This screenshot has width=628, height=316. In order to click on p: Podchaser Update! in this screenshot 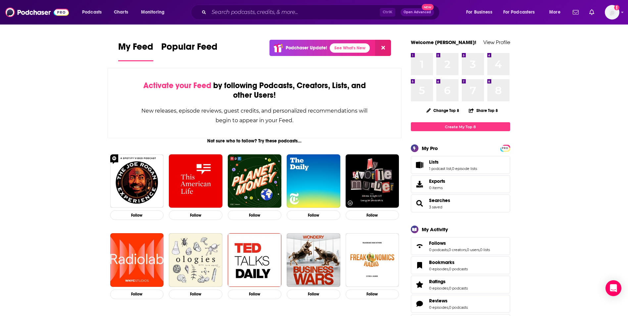, I will do `click(306, 48)`.